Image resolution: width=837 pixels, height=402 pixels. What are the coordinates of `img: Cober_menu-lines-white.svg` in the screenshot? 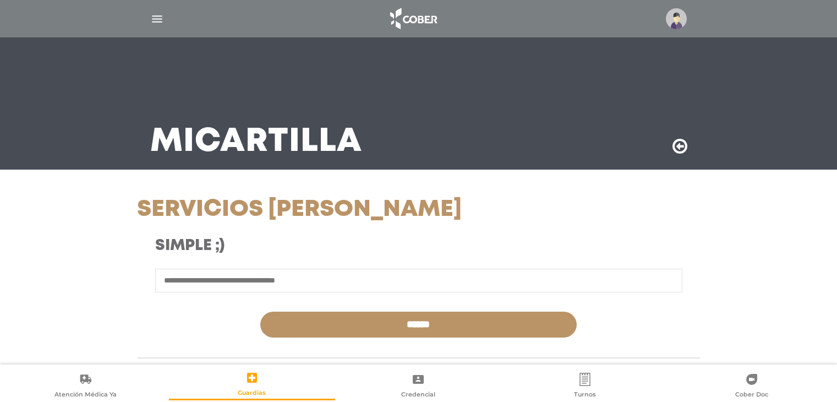 It's located at (157, 19).